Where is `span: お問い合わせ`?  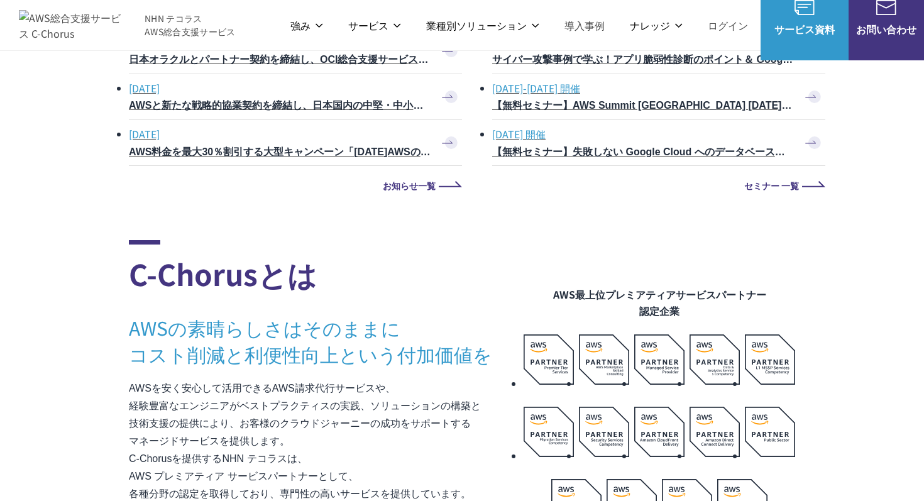
span: お問い合わせ is located at coordinates (887, 29).